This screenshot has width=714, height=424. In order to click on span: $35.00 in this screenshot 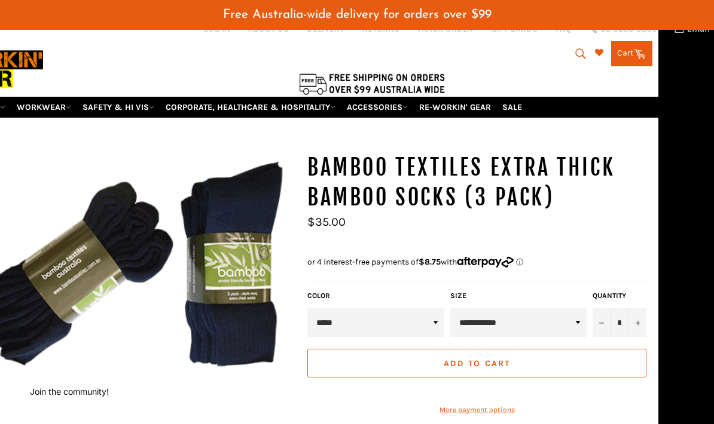, I will do `click(326, 222)`.